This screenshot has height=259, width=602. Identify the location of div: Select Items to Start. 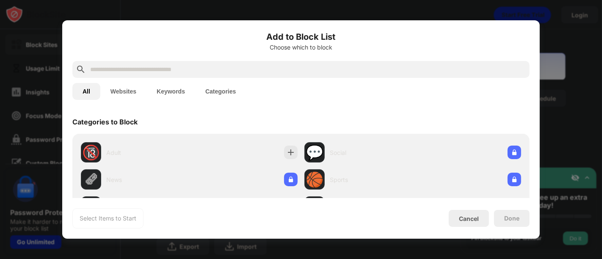
(108, 218).